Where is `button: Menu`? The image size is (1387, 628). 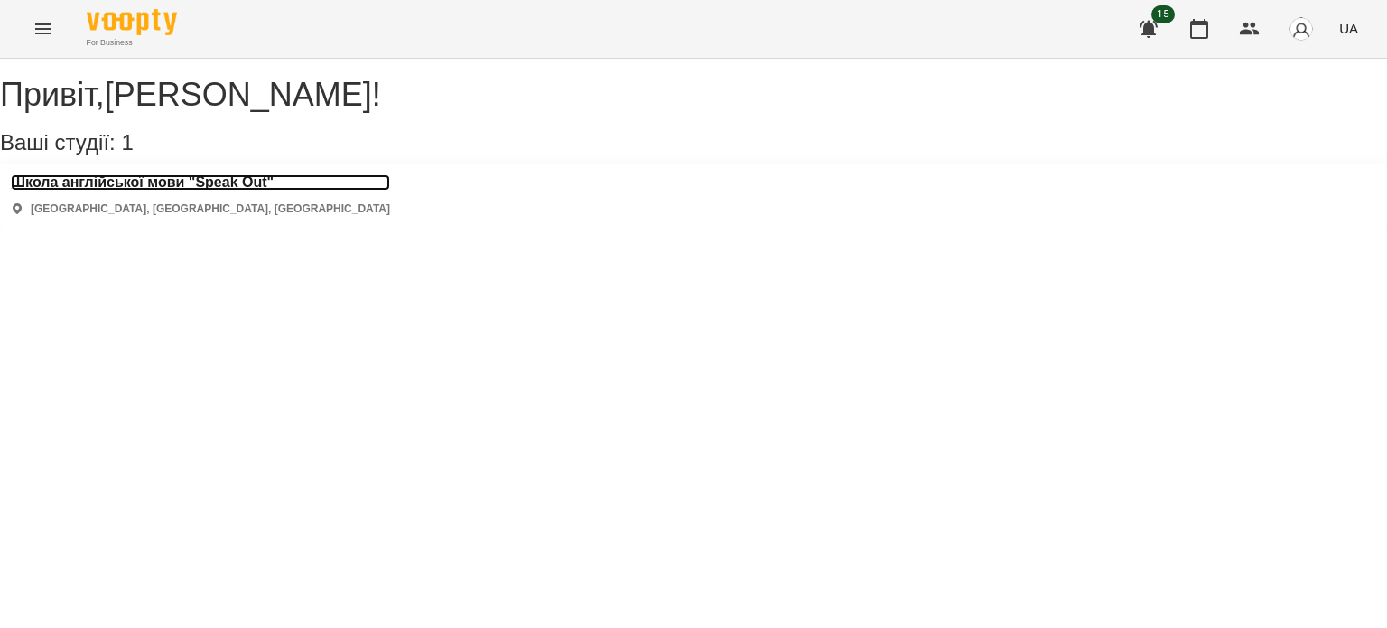
button: Menu is located at coordinates (43, 29).